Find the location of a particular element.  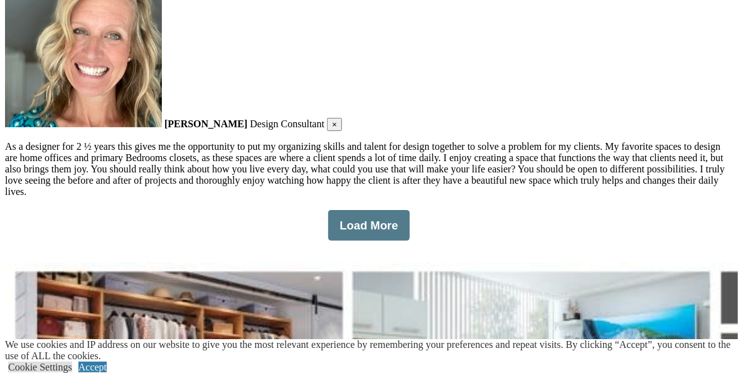

p: As a designer for 2 ½ years this gives me the opportunity to put my organizing skills and talent ... is located at coordinates (369, 169).